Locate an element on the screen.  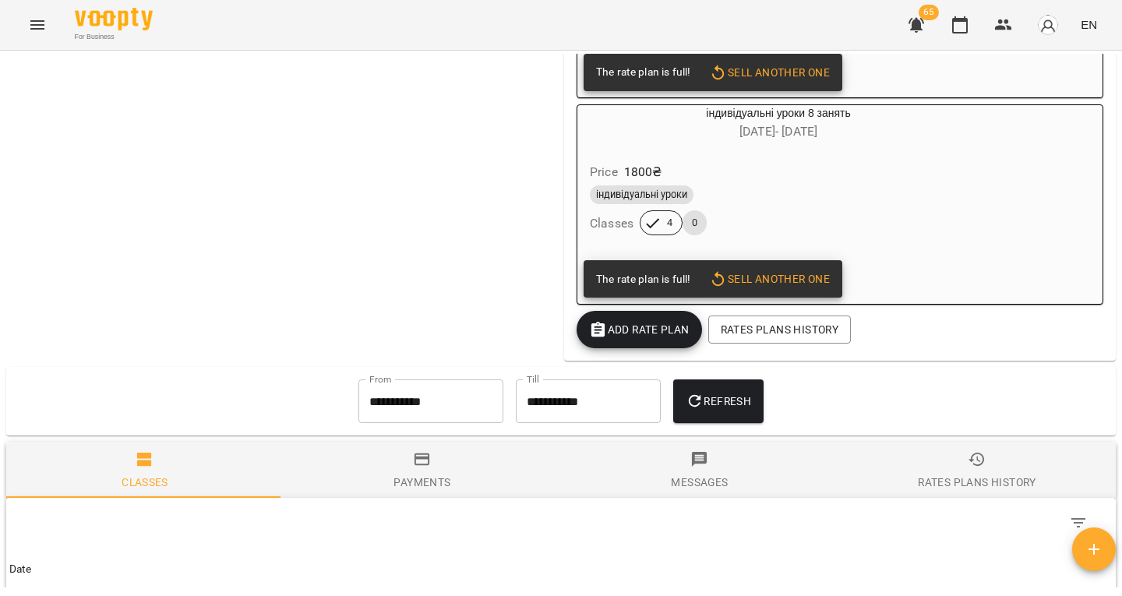
p: 1800 ₴ is located at coordinates (643, 172).